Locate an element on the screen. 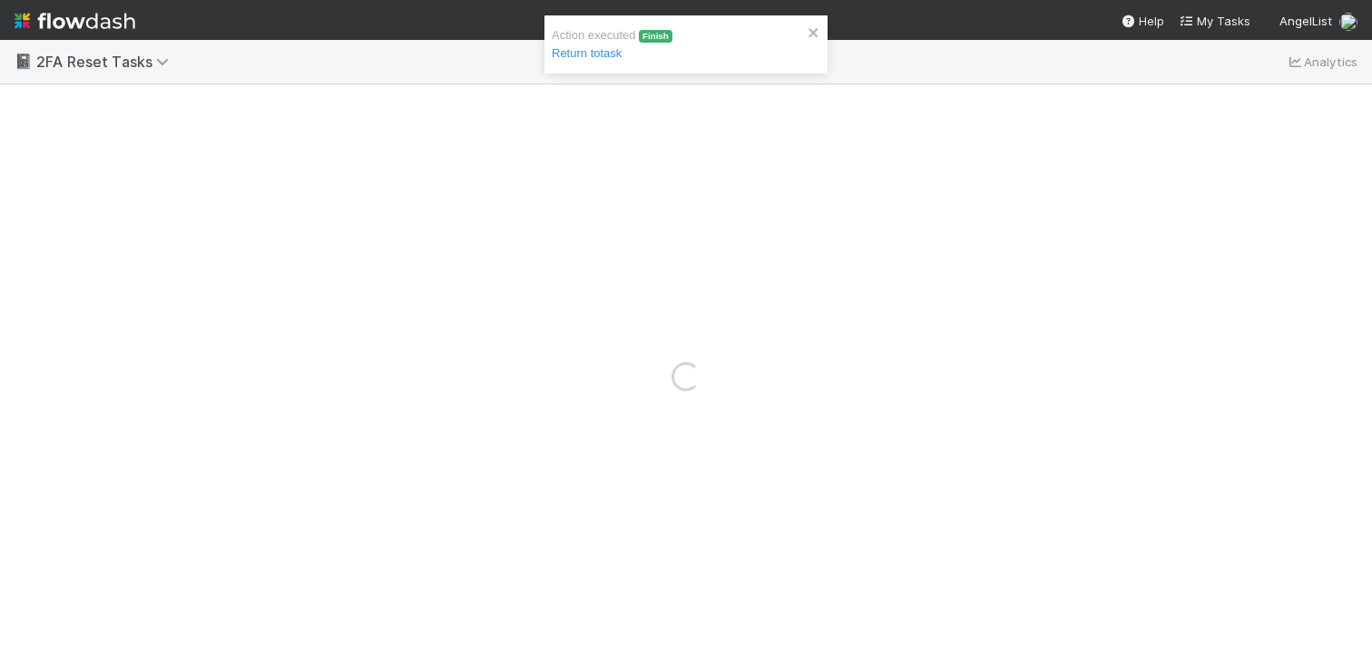 The width and height of the screenshot is (1372, 668). img: avatar_a8b9208c-77c1-4b07-b461-d8bc701f972e.png is located at coordinates (1348, 22).